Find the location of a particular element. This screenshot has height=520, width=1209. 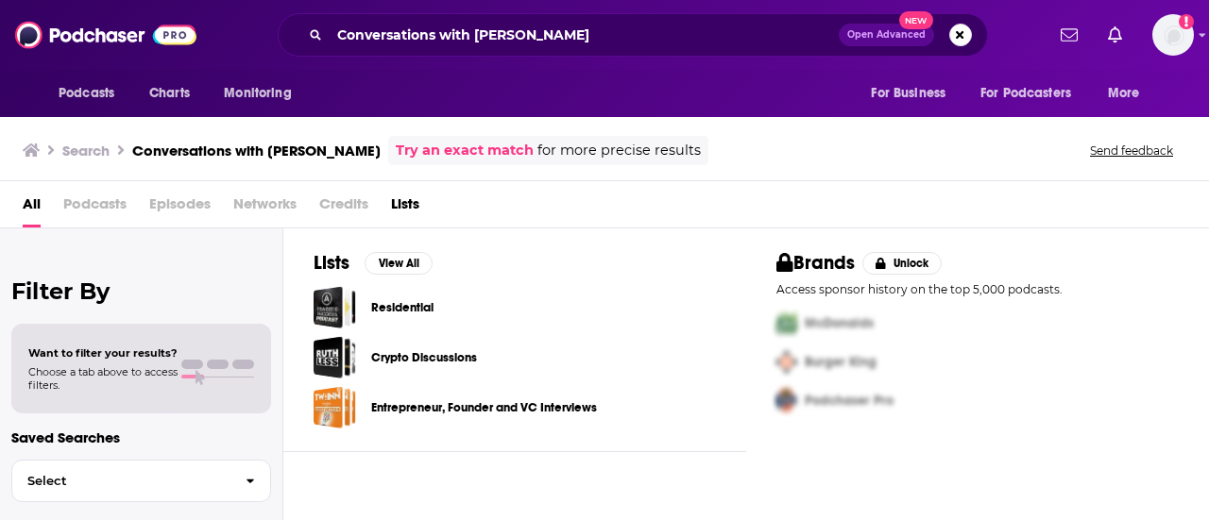

span: Podchaser Pro is located at coordinates (849, 400).